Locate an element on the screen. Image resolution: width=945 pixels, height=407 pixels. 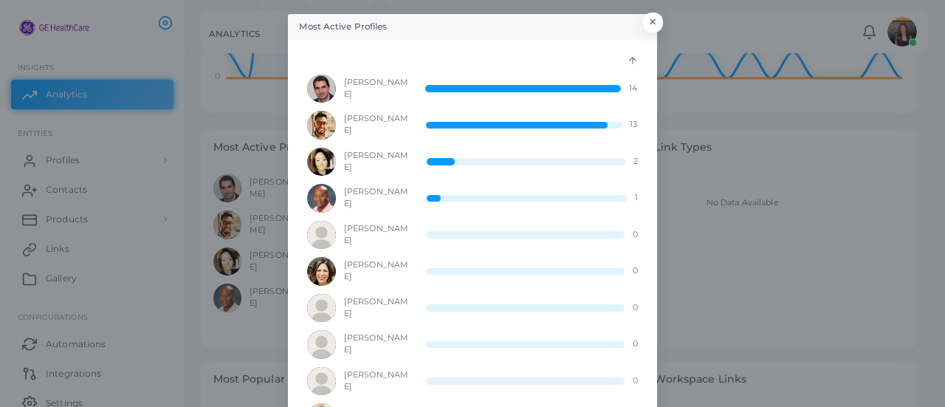
span: 1 is located at coordinates (636, 198).